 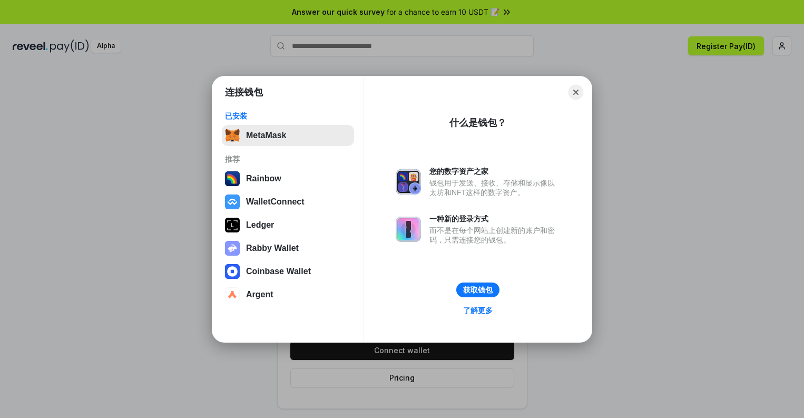 What do you see at coordinates (266, 135) in the screenshot?
I see `div: MetaMask` at bounding box center [266, 135].